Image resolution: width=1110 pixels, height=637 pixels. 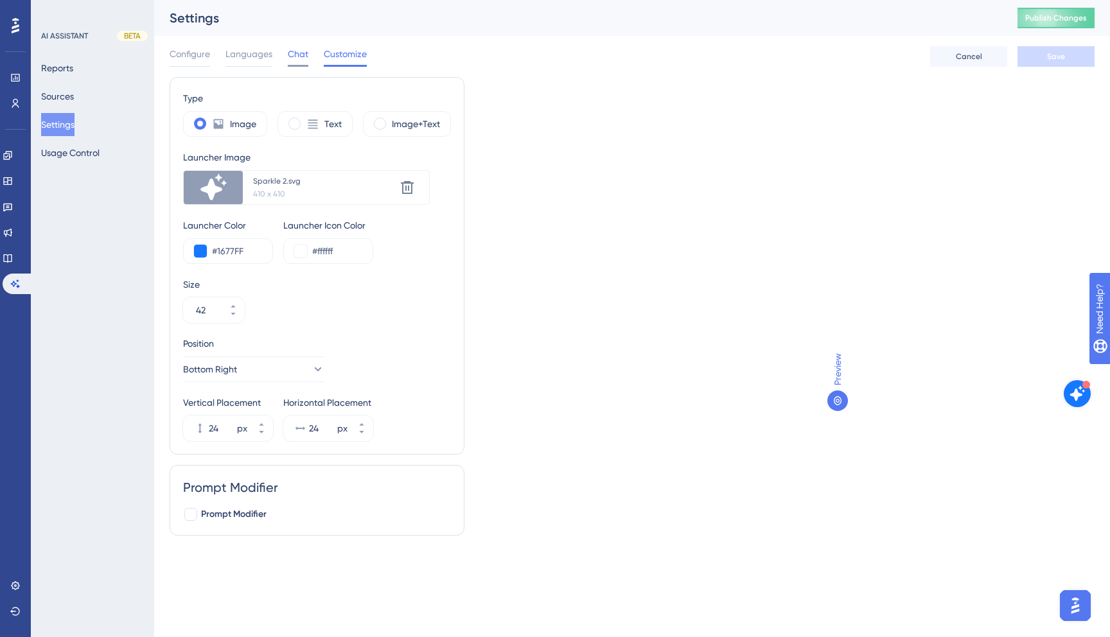 I want to click on div: Launcher Icon Color, so click(x=328, y=225).